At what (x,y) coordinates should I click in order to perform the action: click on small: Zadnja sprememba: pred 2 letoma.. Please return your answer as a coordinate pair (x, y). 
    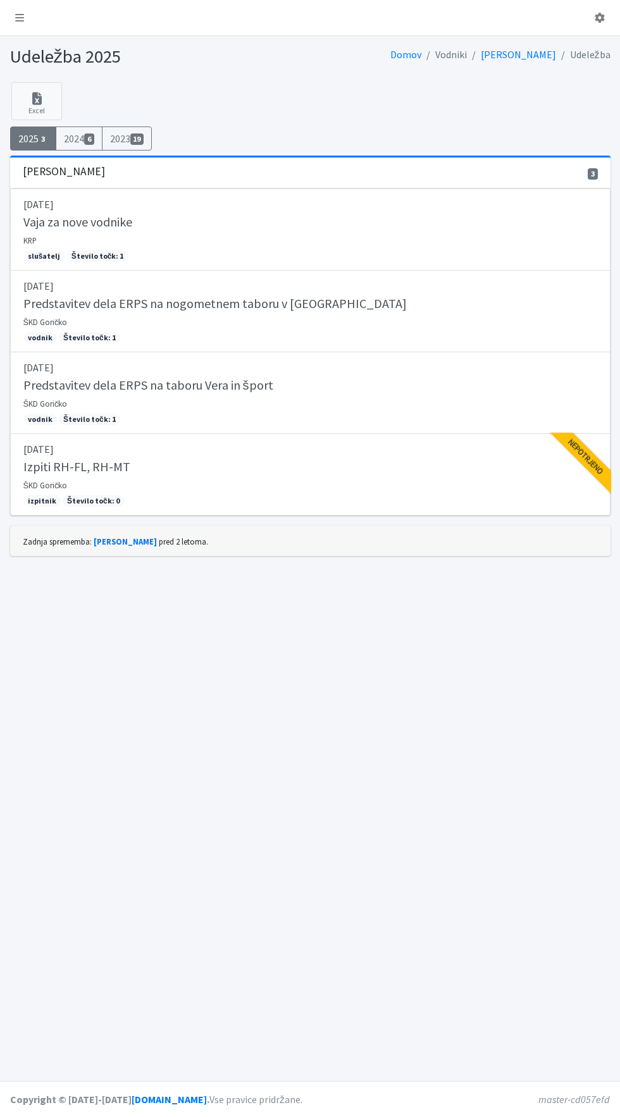
    Looking at the image, I should click on (115, 541).